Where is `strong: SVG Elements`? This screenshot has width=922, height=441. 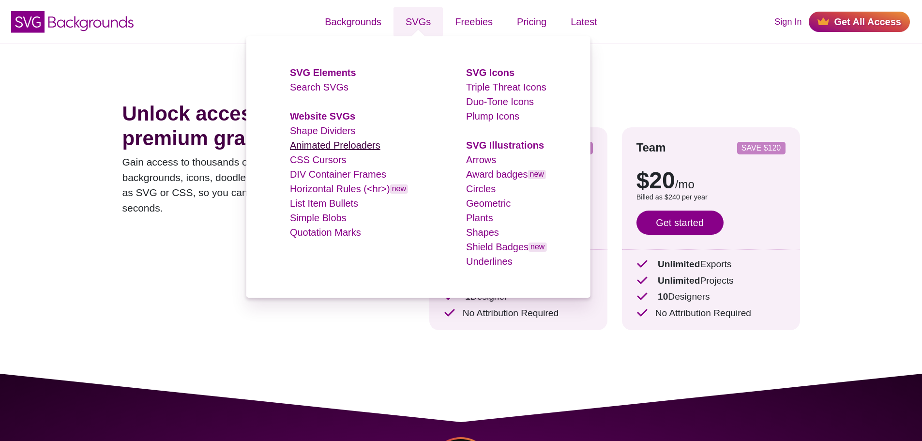 strong: SVG Elements is located at coordinates (323, 73).